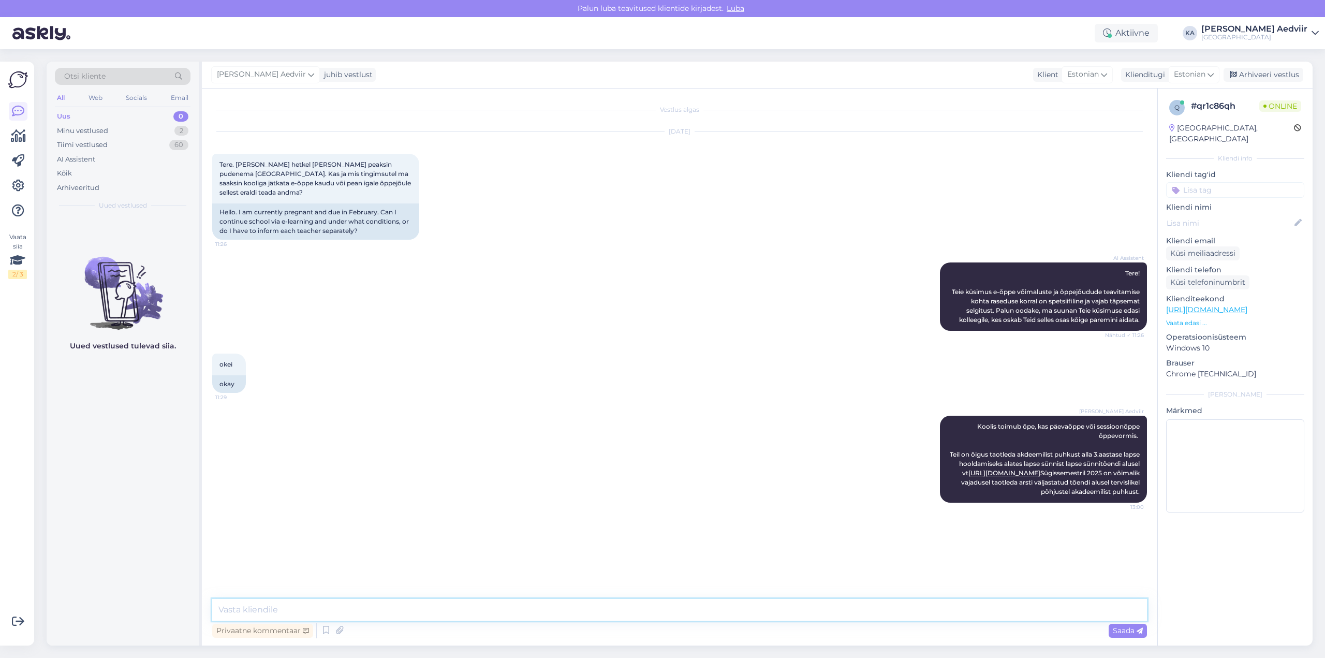 The height and width of the screenshot is (658, 1325). What do you see at coordinates (136, 98) in the screenshot?
I see `div: Socials` at bounding box center [136, 98].